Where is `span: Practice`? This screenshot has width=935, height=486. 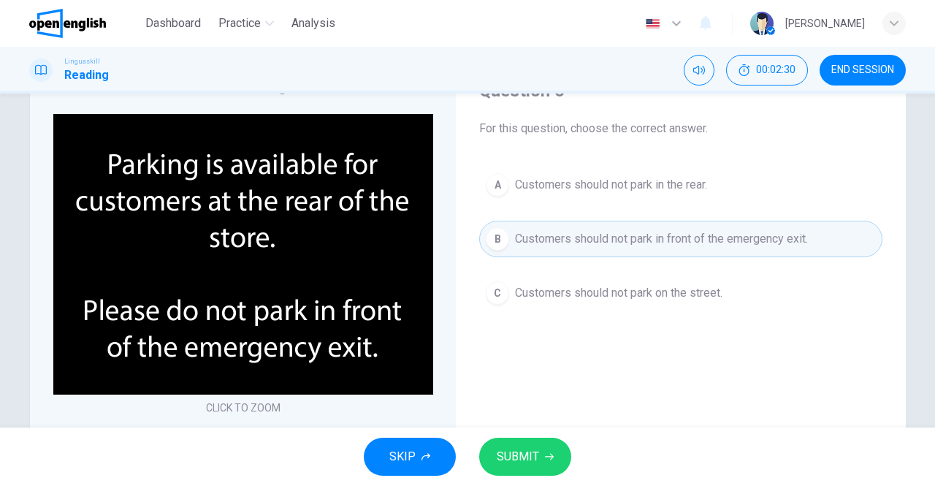 span: Practice is located at coordinates (240, 23).